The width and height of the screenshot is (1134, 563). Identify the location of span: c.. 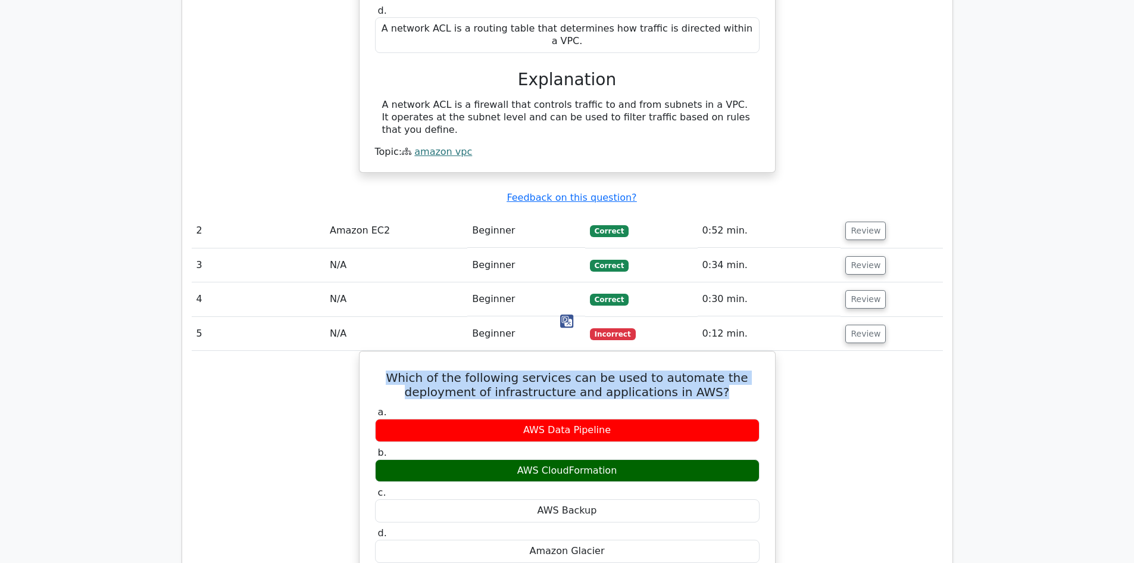
(382, 492).